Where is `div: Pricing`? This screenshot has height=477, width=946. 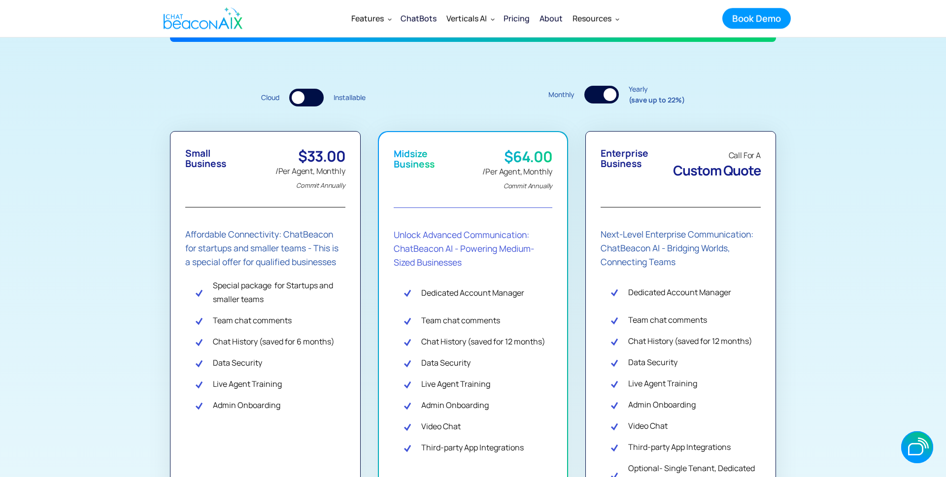 div: Pricing is located at coordinates (517, 18).